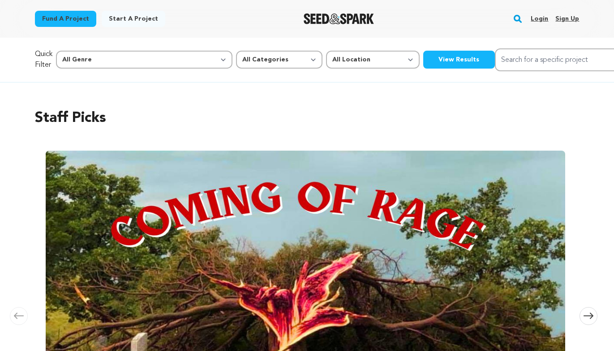 This screenshot has height=351, width=614. I want to click on p: Quick Filter, so click(43, 60).